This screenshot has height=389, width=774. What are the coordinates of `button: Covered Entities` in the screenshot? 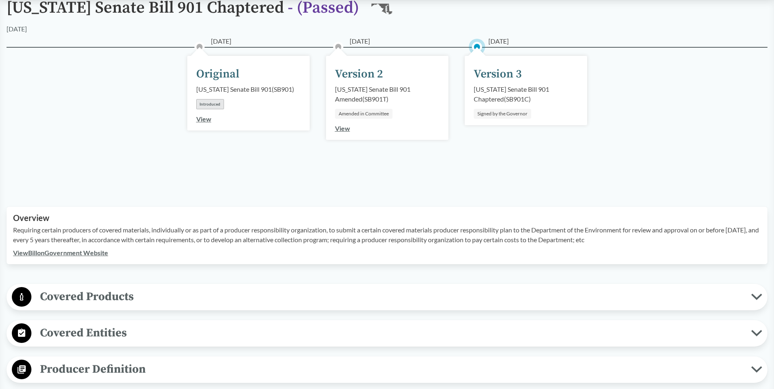 It's located at (387, 333).